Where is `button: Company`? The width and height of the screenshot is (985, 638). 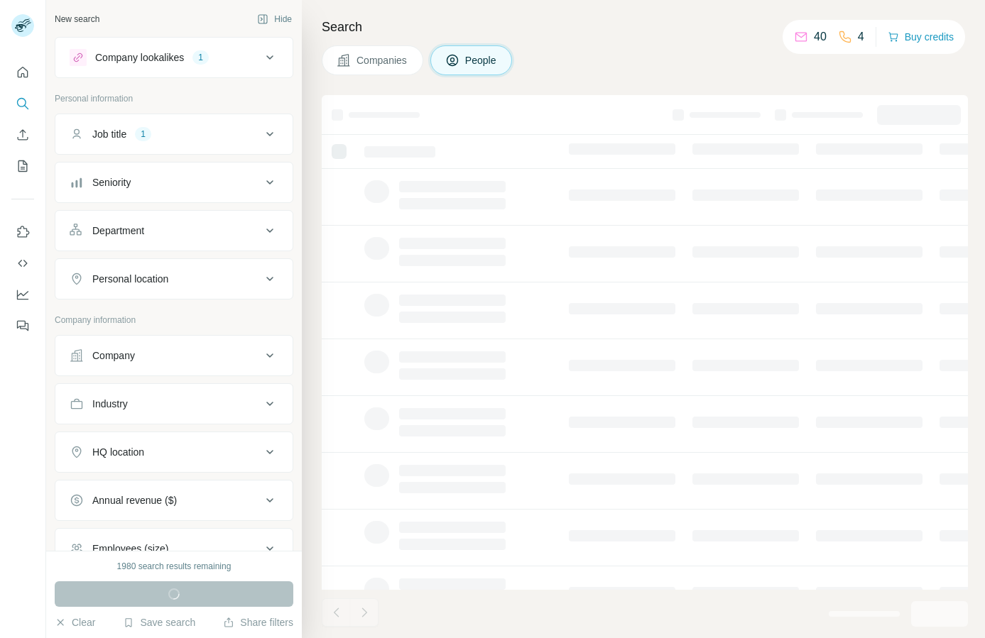 button: Company is located at coordinates (174, 356).